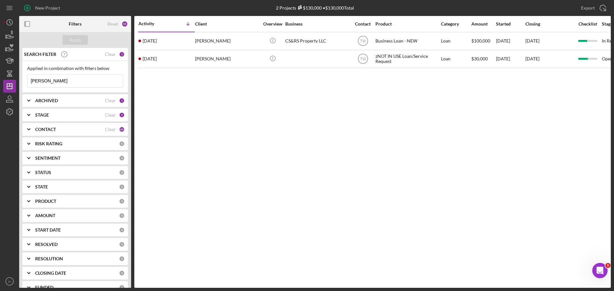 This screenshot has height=291, width=614. What do you see at coordinates (75, 68) in the screenshot?
I see `div: Applied in combination with filters below` at bounding box center [75, 68].